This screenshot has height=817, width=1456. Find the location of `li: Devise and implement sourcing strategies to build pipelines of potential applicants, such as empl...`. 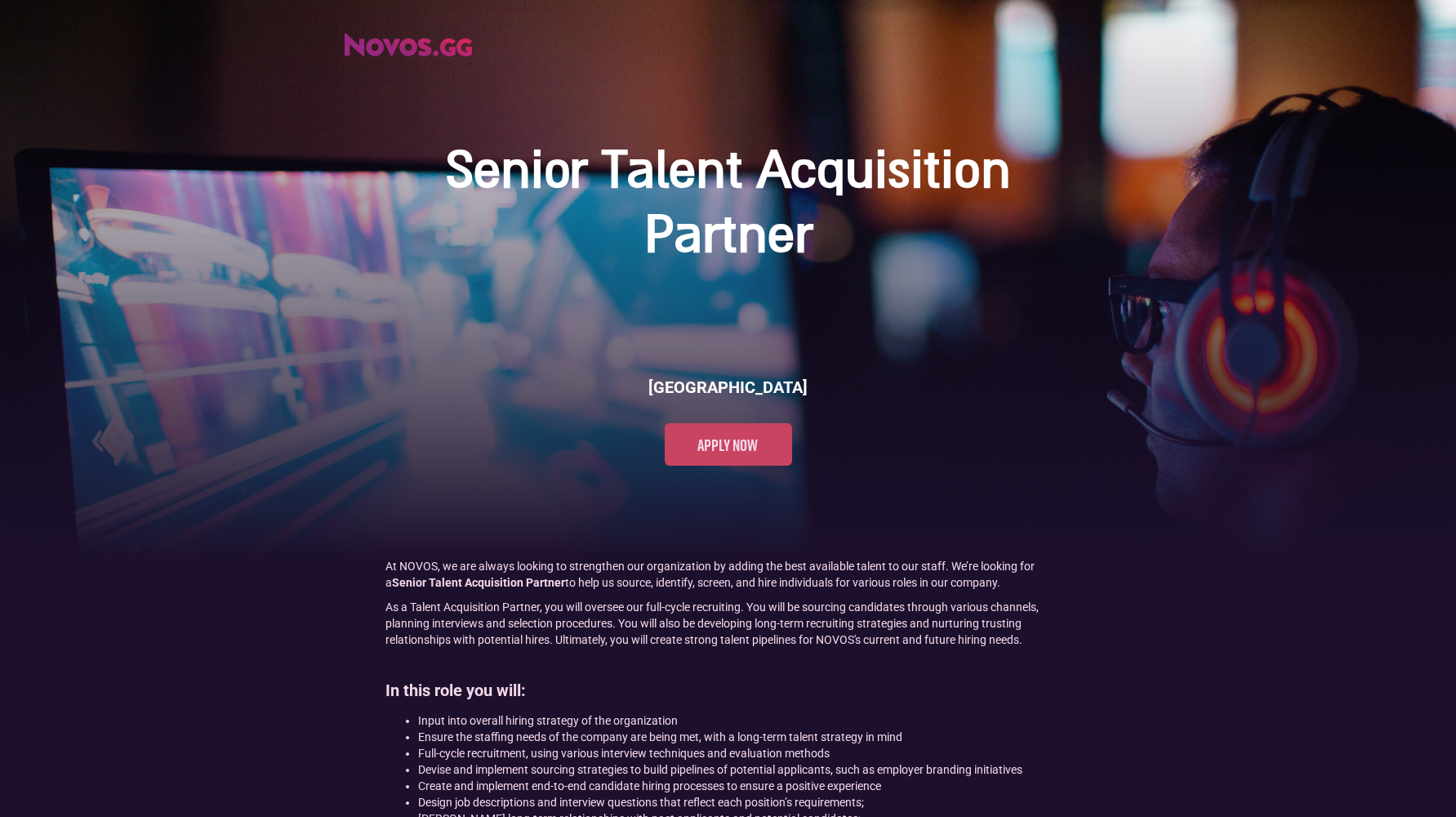

li: Devise and implement sourcing strategies to build pipelines of potential applicants, such as empl... is located at coordinates (745, 769).